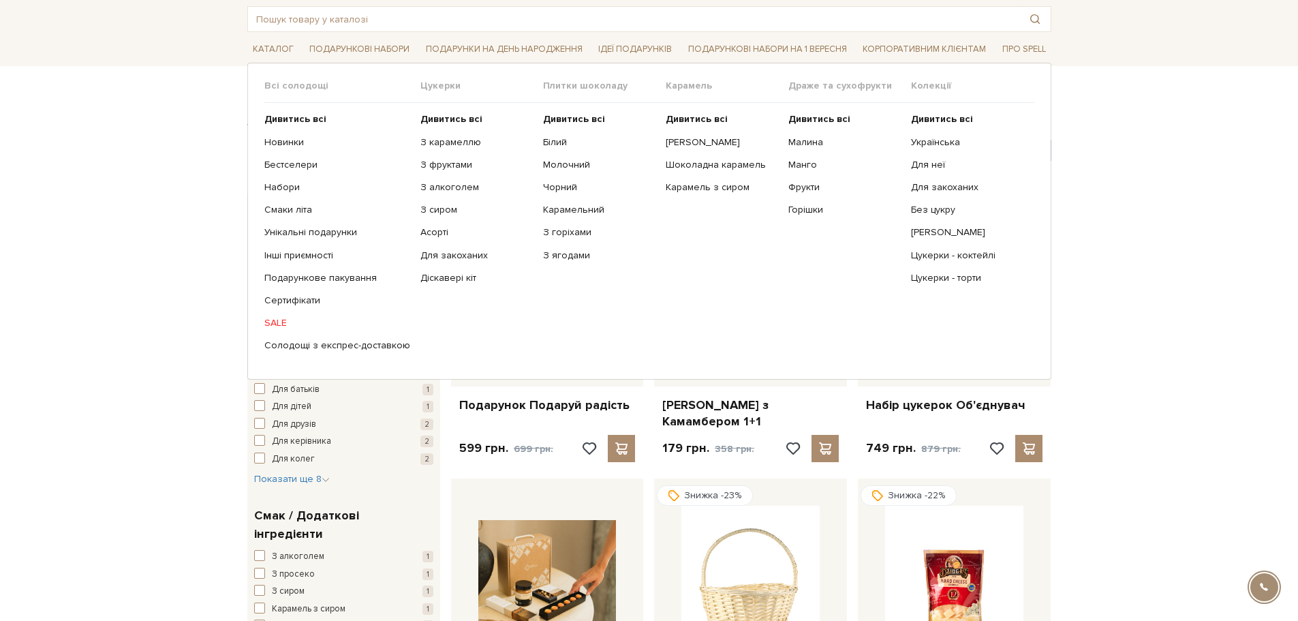 The image size is (1298, 621). I want to click on span: Цукерки, so click(482, 86).